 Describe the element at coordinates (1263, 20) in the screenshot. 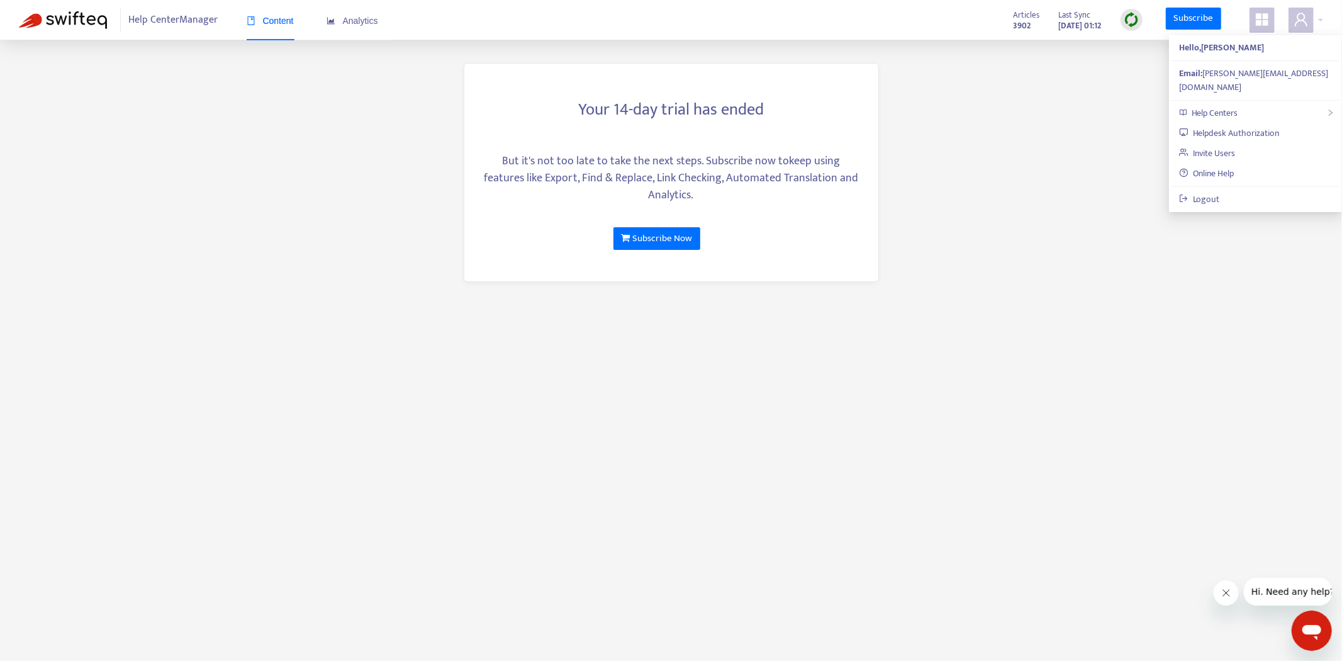

I see `span: appstore` at that location.